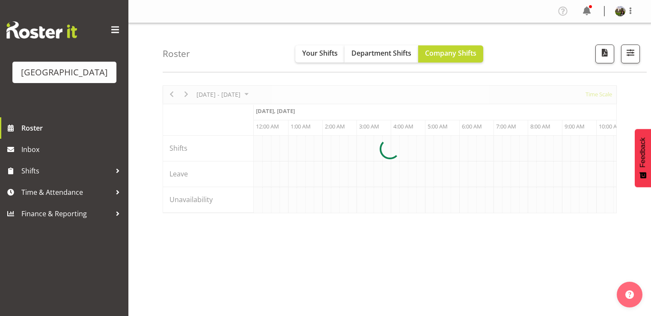  Describe the element at coordinates (621, 11) in the screenshot. I see `img: valerie-donaldson30b84046e2fb4b3171eb6bf86b7ff7f4.png` at that location.